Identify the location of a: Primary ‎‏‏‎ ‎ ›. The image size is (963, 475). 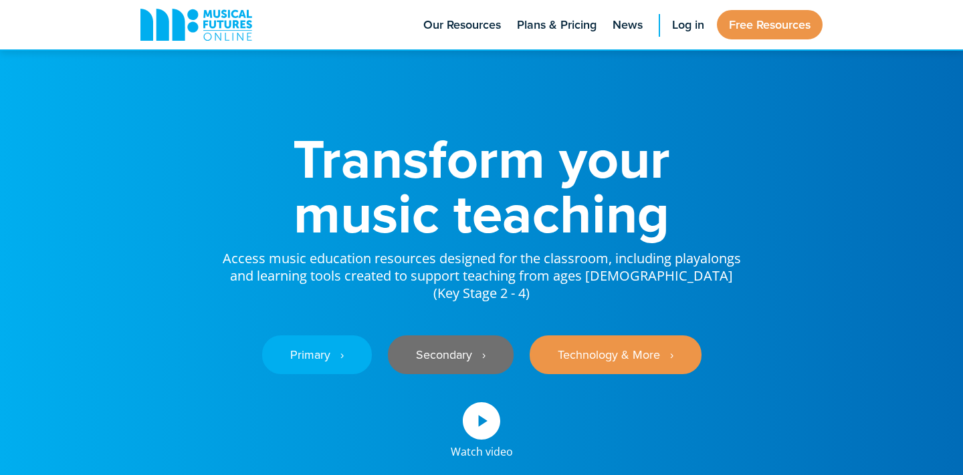
(317, 355).